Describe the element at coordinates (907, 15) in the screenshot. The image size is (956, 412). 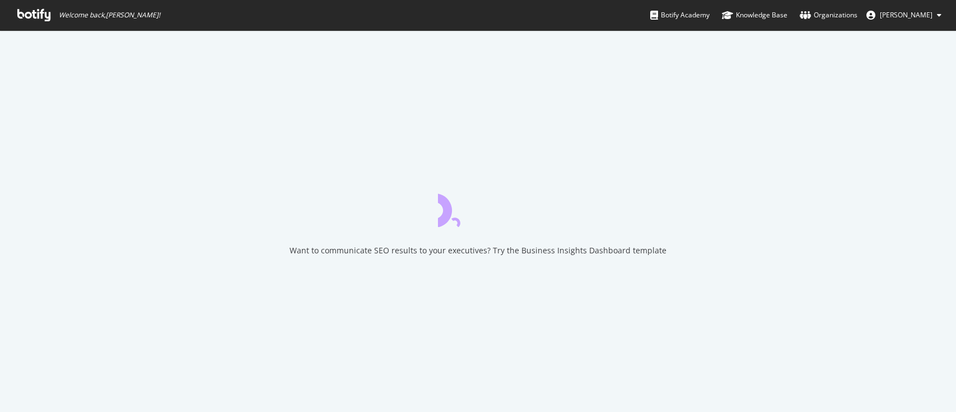
I see `span: Philippa Haile` at that location.